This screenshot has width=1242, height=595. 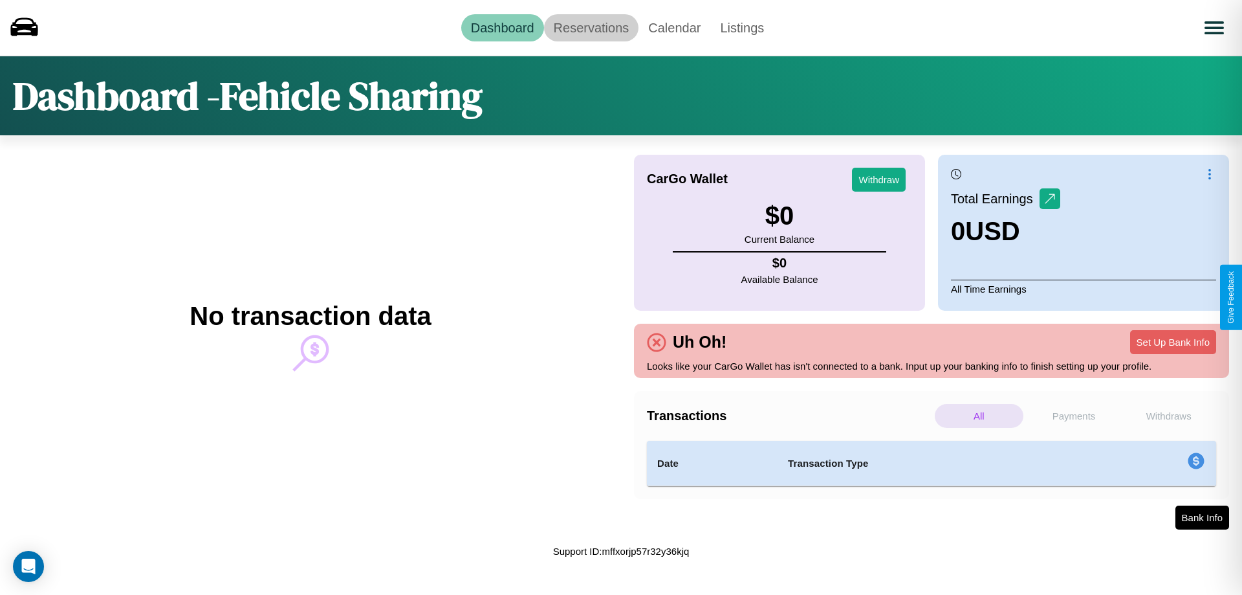 I want to click on a: Calendar, so click(x=674, y=28).